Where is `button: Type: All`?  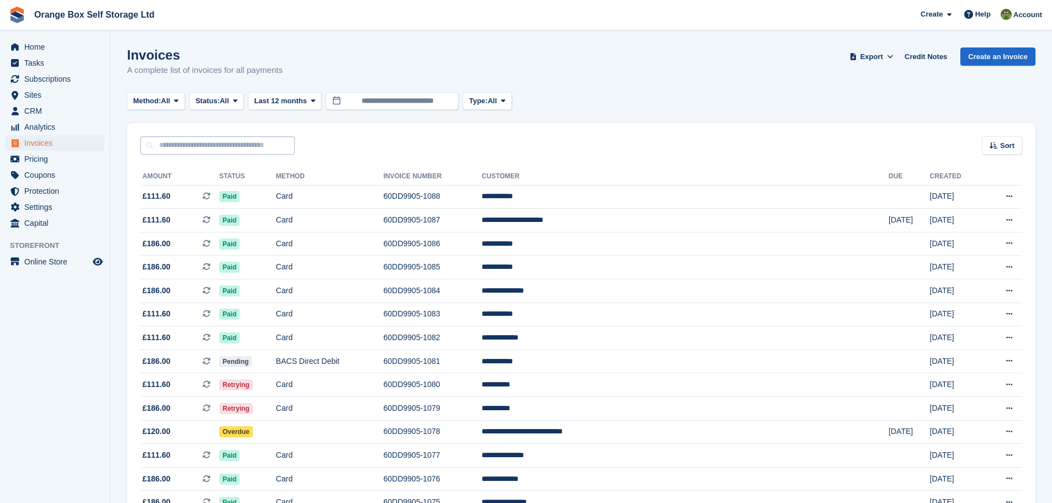
button: Type: All is located at coordinates (487, 101).